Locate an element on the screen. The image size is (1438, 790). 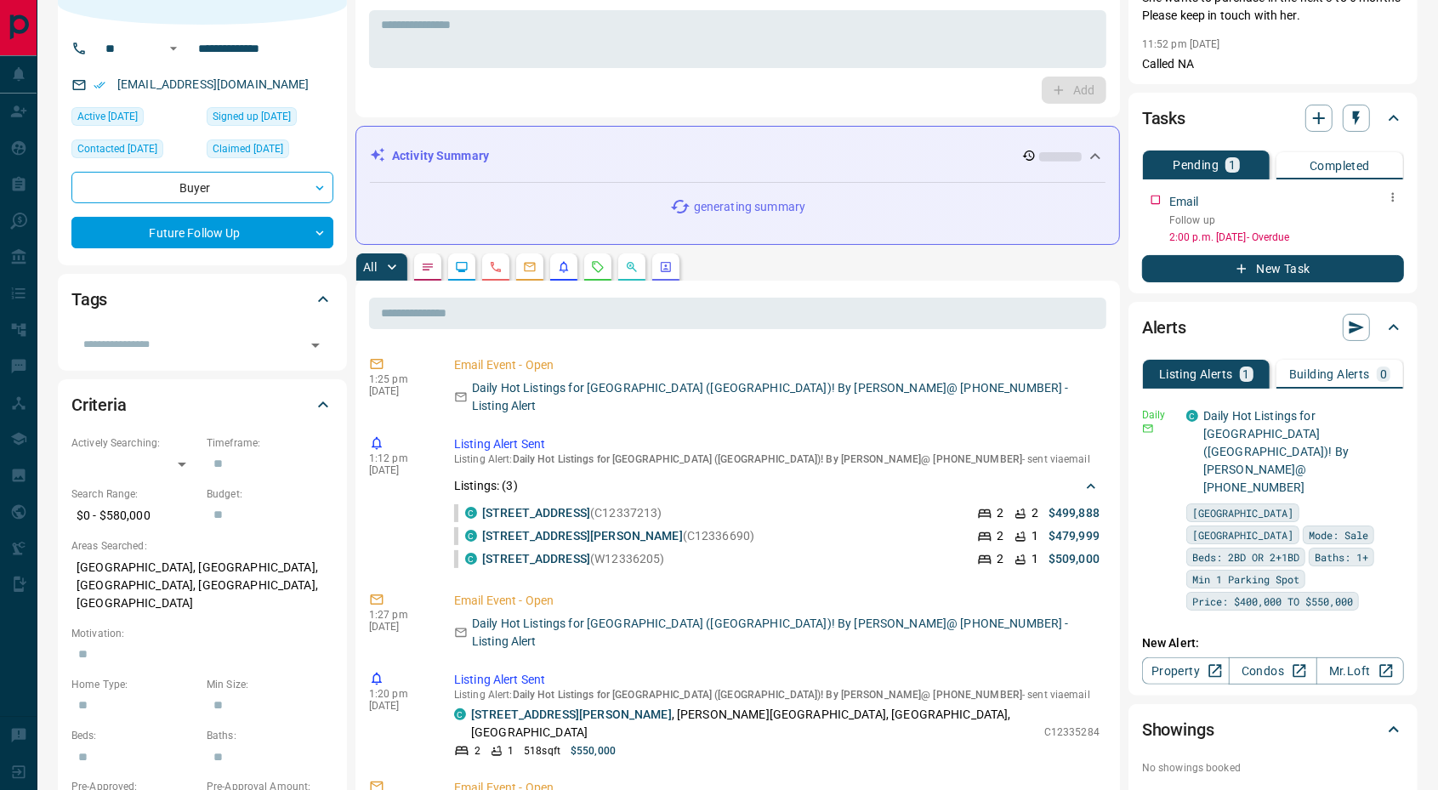
div: Alerts is located at coordinates (1273, 327).